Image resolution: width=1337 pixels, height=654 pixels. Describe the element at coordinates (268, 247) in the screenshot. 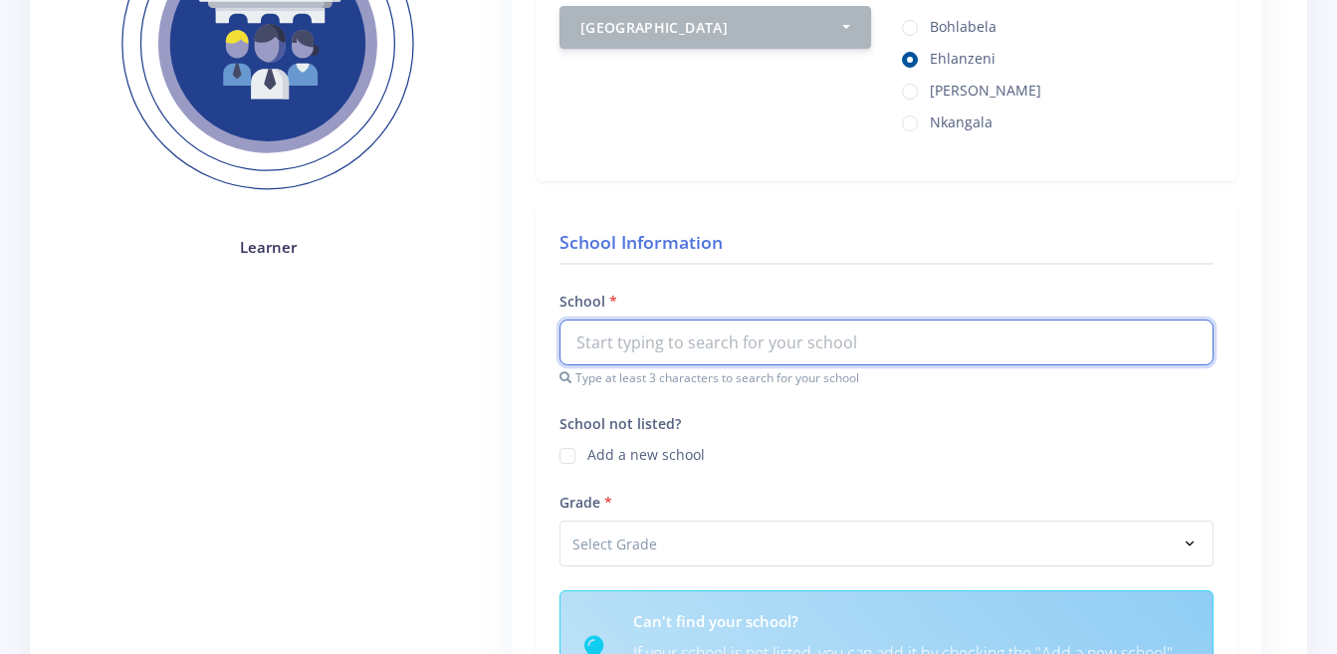

I see `h4: Learner` at that location.